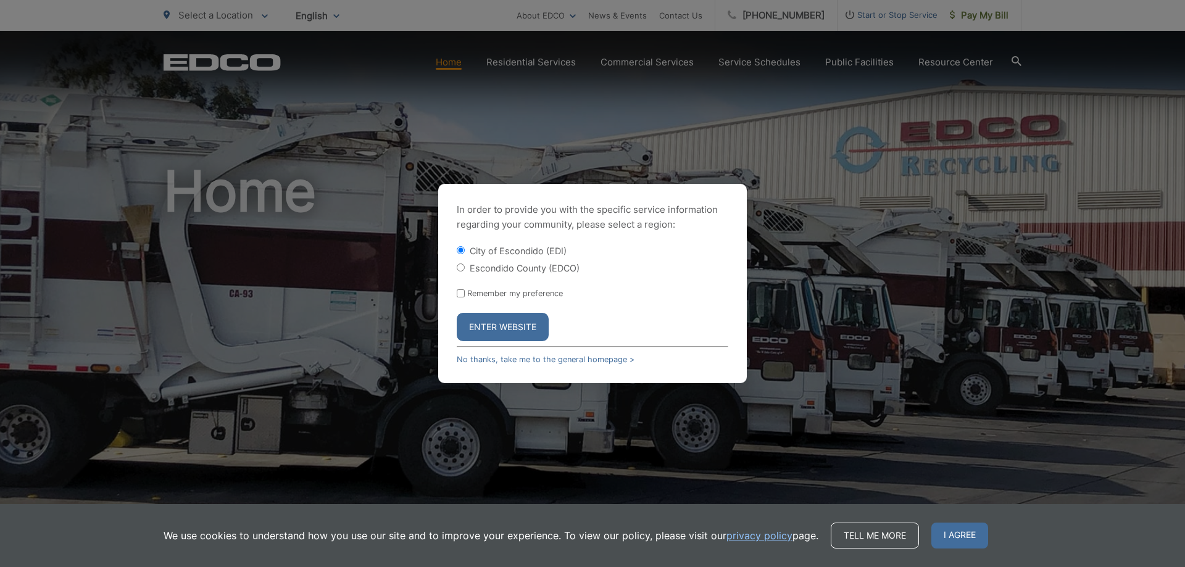  Describe the element at coordinates (503, 327) in the screenshot. I see `button: Enter Website` at that location.